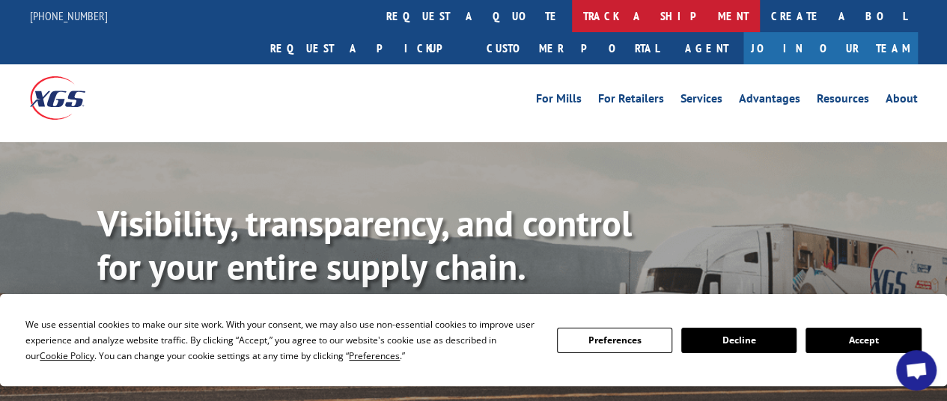 The height and width of the screenshot is (401, 947). I want to click on button: Preferences, so click(614, 340).